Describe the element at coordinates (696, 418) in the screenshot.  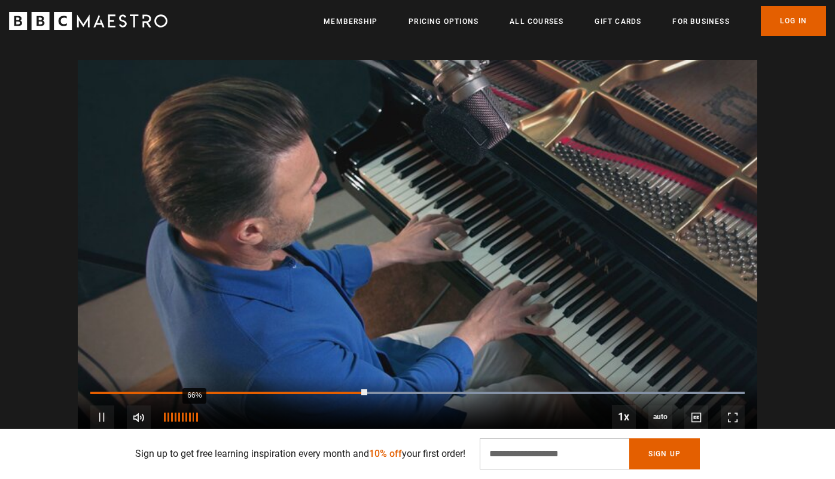
I see `button: Captions` at that location.